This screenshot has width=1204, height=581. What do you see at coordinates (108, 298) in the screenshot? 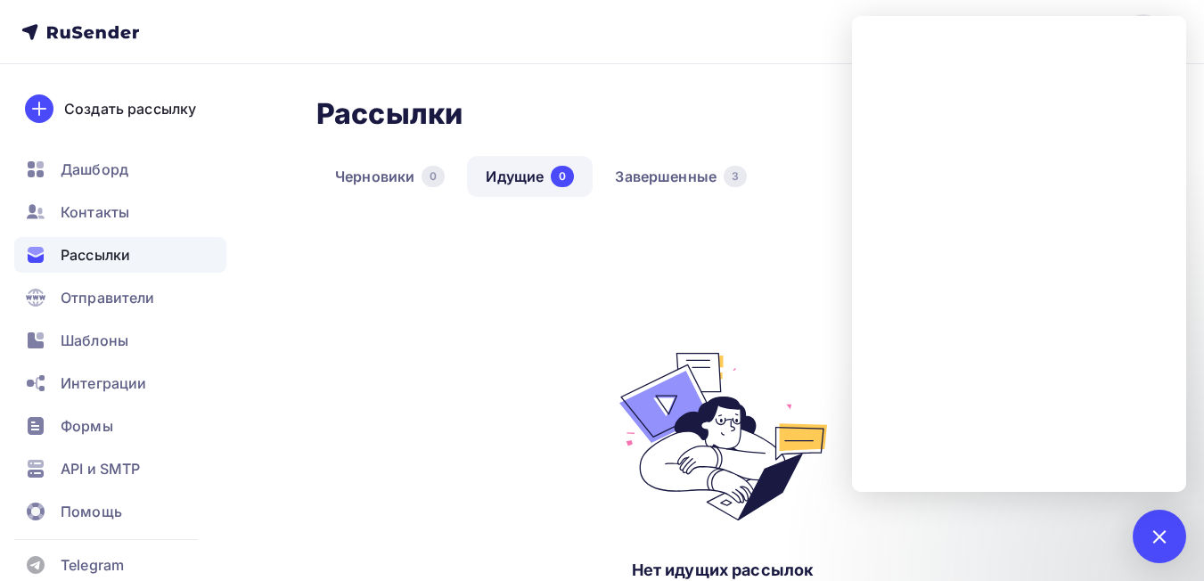
I see `span: Отправители` at bounding box center [108, 298].